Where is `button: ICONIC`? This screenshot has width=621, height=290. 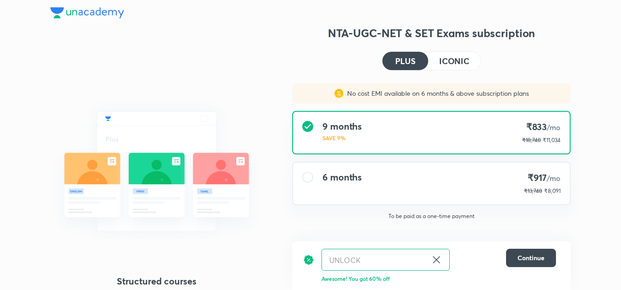 button: ICONIC is located at coordinates (454, 61).